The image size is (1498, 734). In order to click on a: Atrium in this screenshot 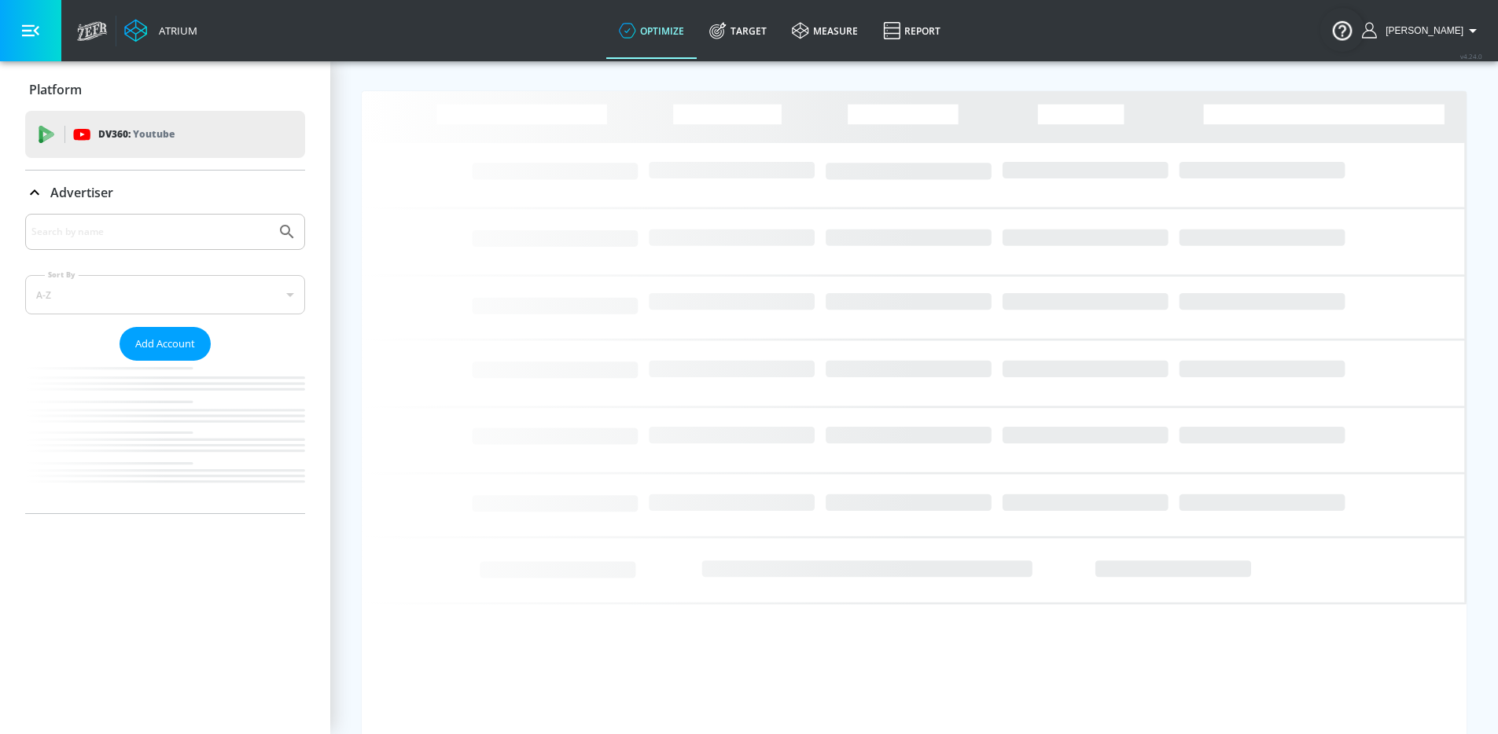, I will do `click(160, 31)`.